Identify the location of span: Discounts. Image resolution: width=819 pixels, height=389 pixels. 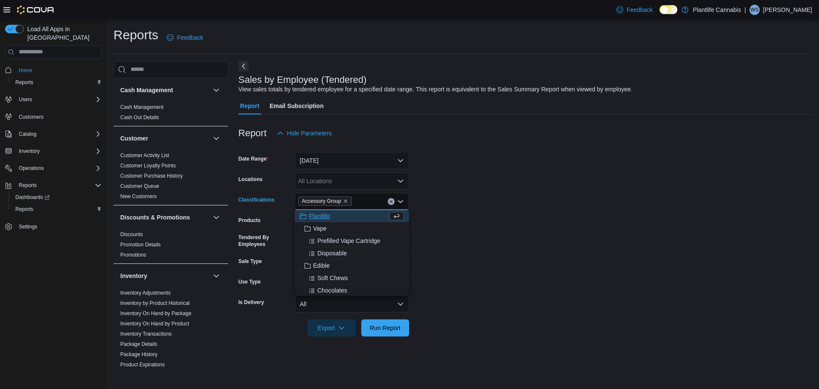
(131, 234).